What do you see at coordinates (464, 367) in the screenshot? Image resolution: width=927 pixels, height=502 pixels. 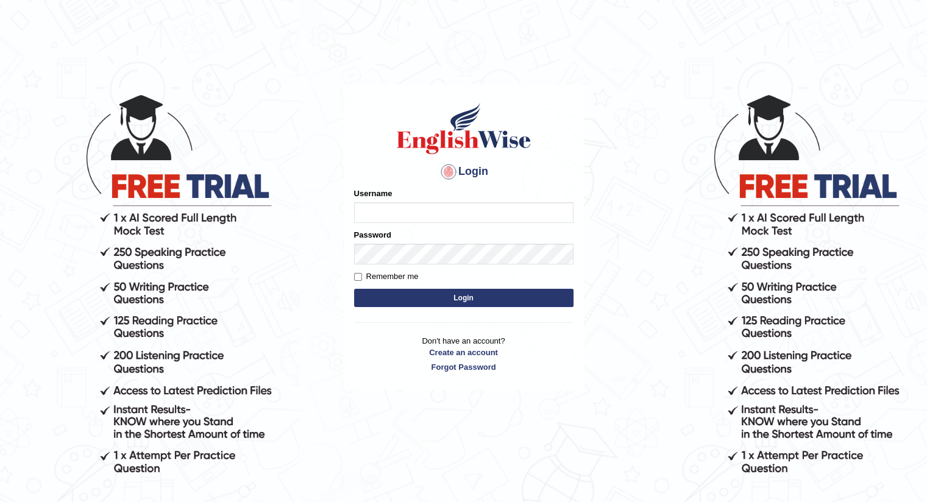 I see `a: Forgot Password` at bounding box center [464, 367].